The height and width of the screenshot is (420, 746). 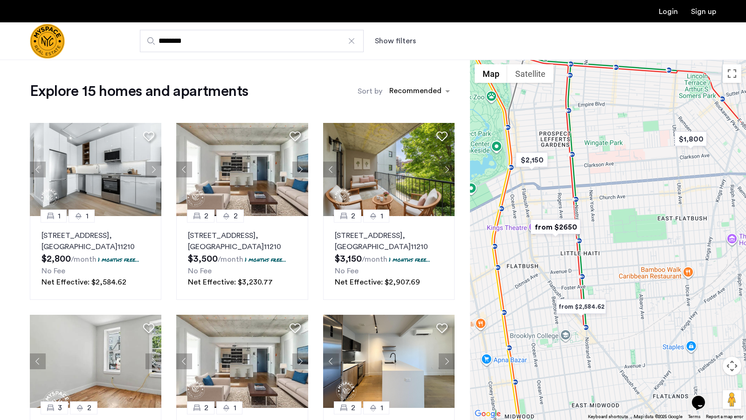 What do you see at coordinates (668, 12) in the screenshot?
I see `a: Login` at bounding box center [668, 12].